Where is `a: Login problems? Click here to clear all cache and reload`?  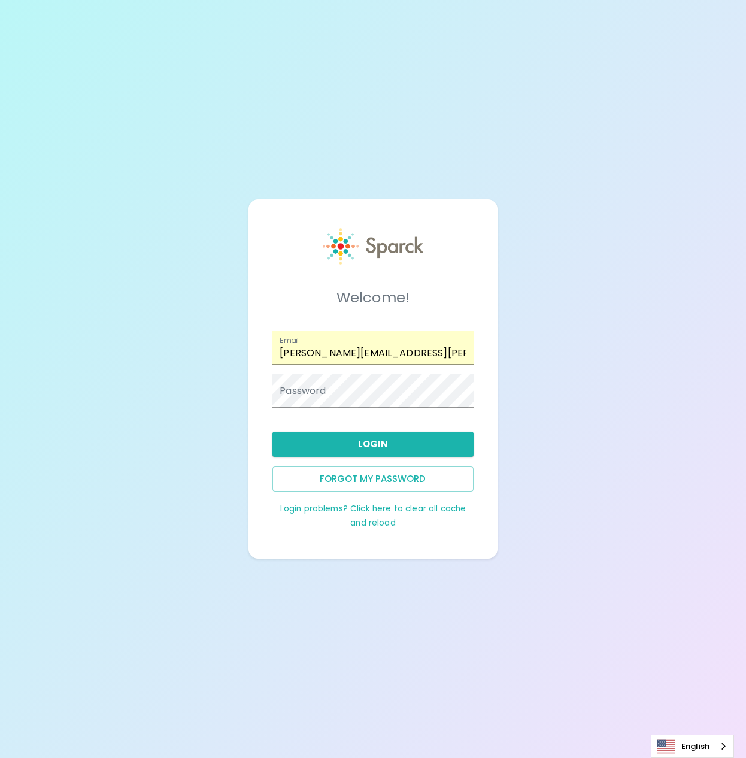 a: Login problems? Click here to clear all cache and reload is located at coordinates (373, 516).